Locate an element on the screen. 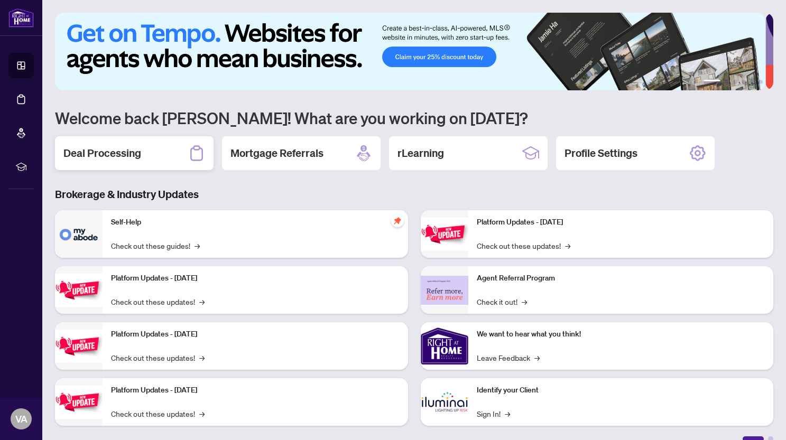 Image resolution: width=786 pixels, height=440 pixels. p: Agent Referral Program is located at coordinates (621, 279).